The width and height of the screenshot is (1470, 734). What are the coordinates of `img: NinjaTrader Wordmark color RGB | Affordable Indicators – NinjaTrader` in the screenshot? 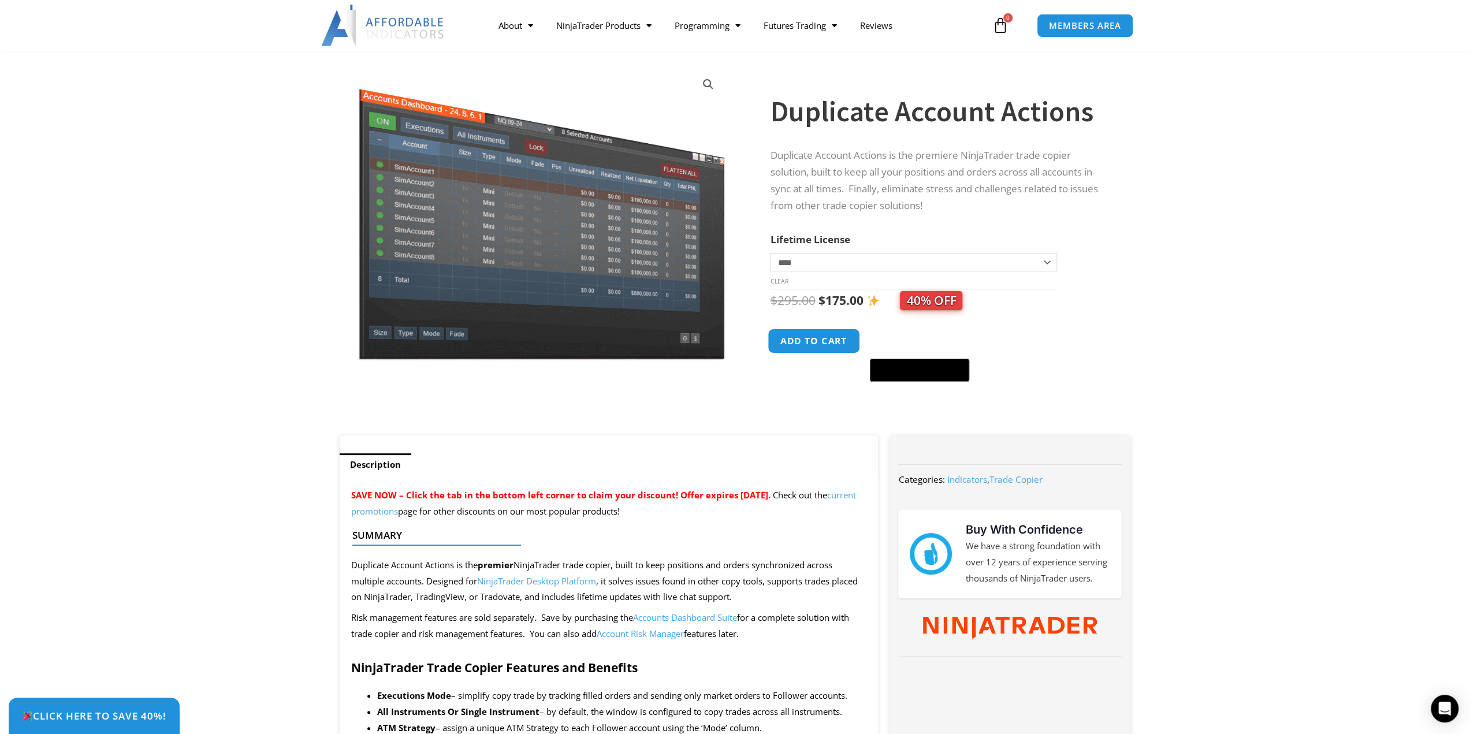 It's located at (1009, 628).